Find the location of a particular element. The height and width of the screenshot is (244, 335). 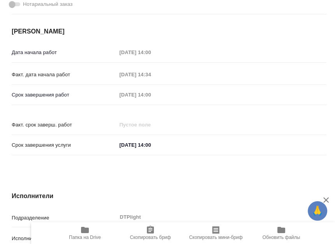

button: Скопировать мини-бриф is located at coordinates (216, 233).